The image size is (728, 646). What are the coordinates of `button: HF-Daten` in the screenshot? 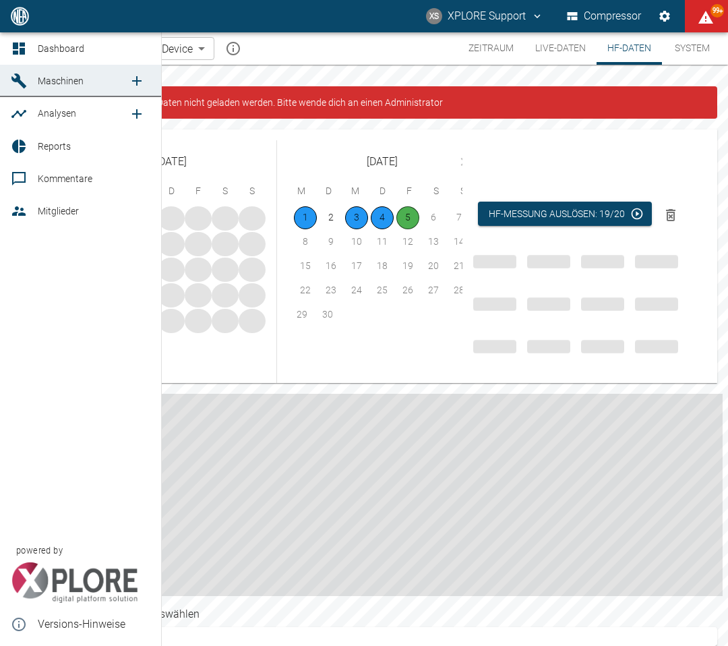 It's located at (629, 49).